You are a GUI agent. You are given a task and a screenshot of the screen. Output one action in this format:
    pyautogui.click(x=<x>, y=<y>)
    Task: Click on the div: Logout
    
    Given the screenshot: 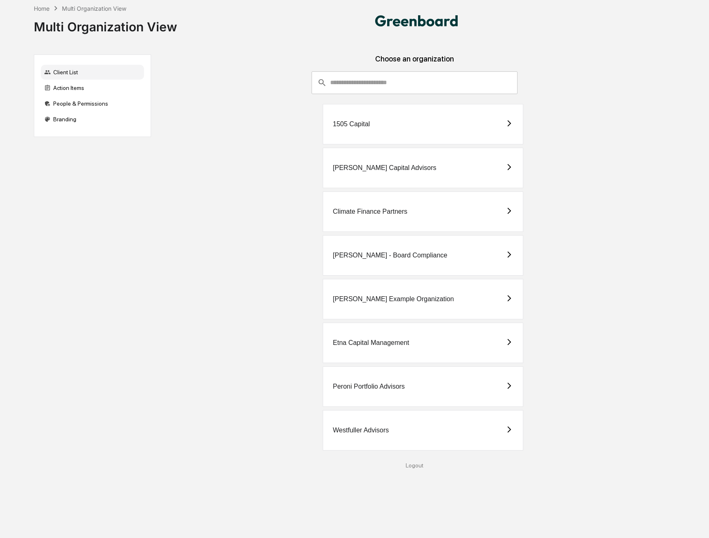 What is the action you would take?
    pyautogui.click(x=415, y=466)
    